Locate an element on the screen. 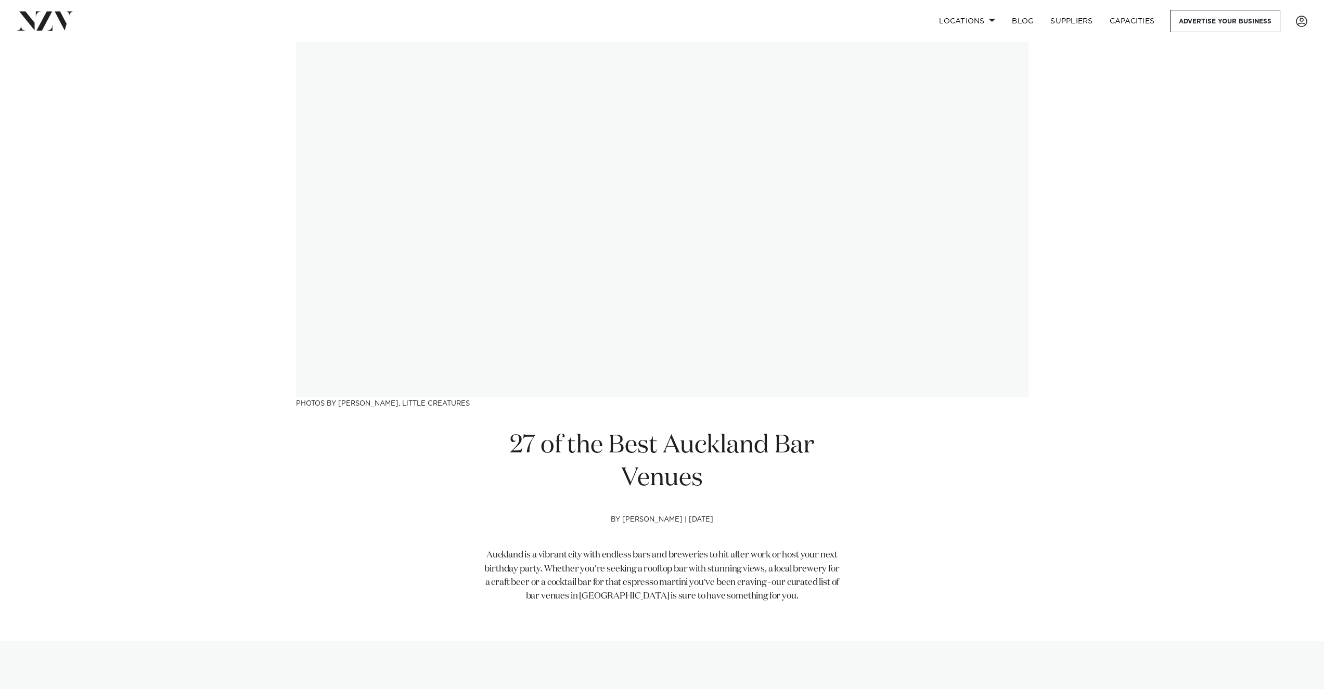 The image size is (1324, 689). a: Locations is located at coordinates (967, 21).